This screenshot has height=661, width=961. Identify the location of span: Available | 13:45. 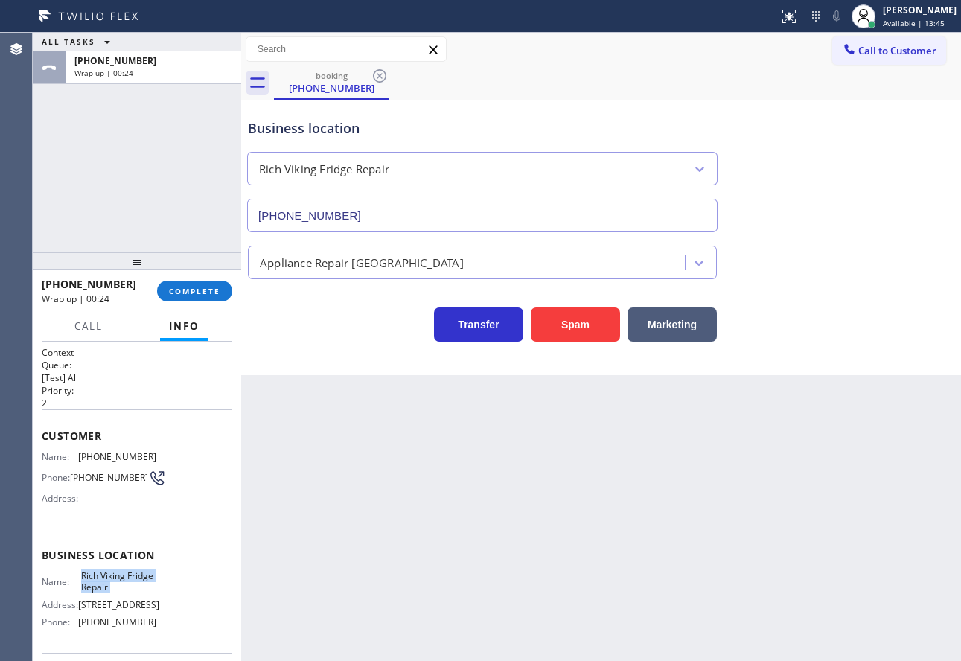
(913, 23).